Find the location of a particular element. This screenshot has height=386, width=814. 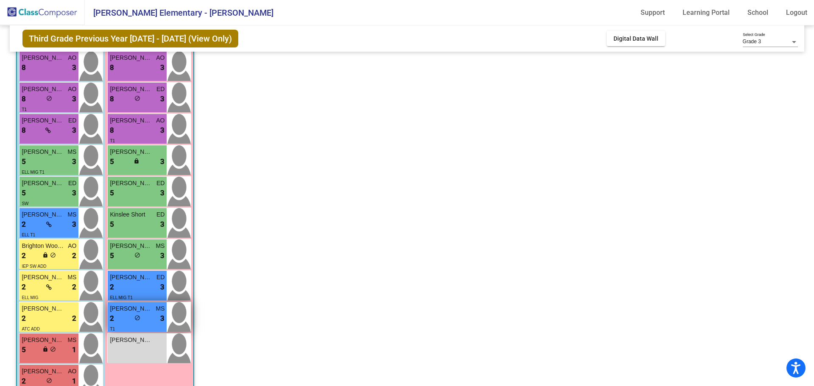

span: ELL T1 is located at coordinates (28, 235).